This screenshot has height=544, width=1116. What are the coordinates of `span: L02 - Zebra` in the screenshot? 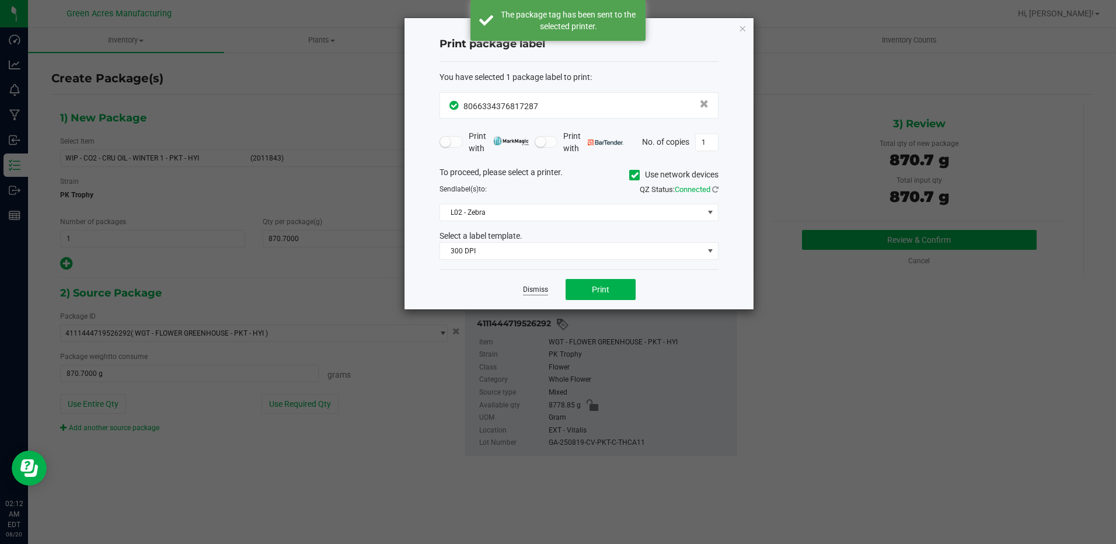 It's located at (571, 212).